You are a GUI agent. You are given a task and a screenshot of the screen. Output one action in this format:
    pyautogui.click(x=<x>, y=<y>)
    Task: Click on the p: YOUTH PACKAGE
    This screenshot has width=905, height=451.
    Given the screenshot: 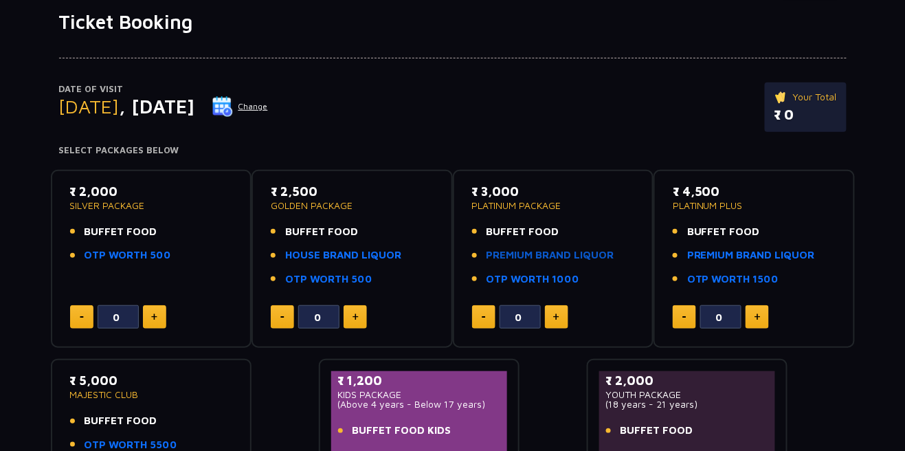 What is the action you would take?
    pyautogui.click(x=687, y=395)
    